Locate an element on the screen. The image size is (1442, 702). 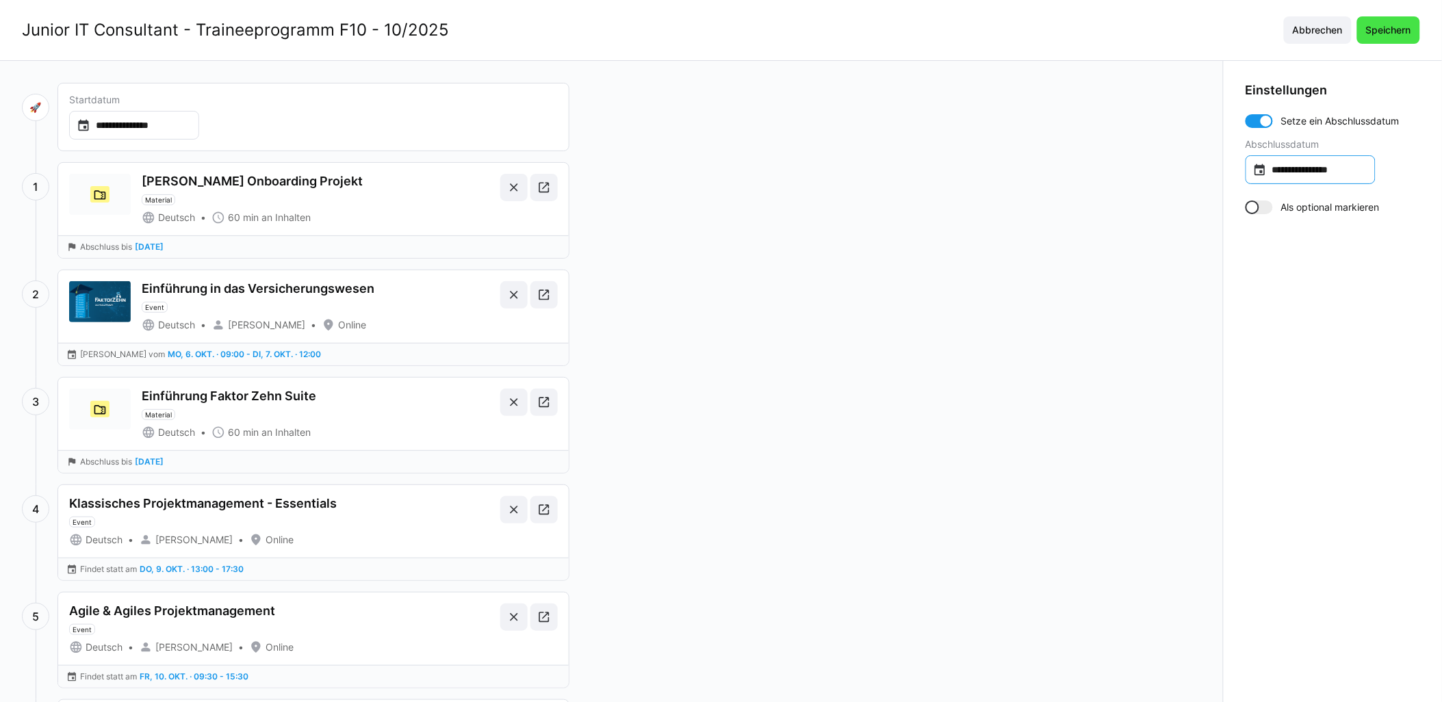
span: Speichern is located at coordinates (1389, 30).